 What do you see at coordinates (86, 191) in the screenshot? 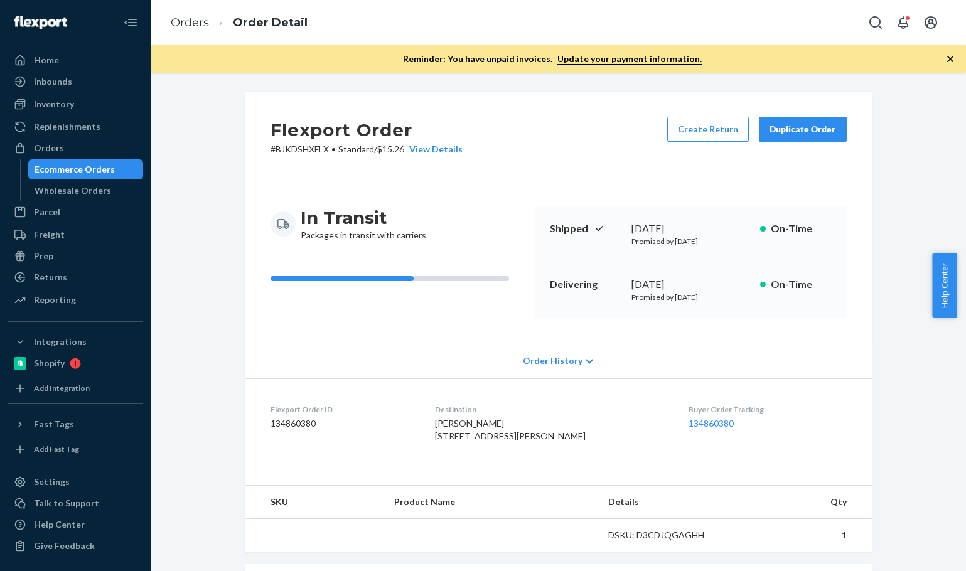
I see `a: Wholesale Orders` at bounding box center [86, 191].